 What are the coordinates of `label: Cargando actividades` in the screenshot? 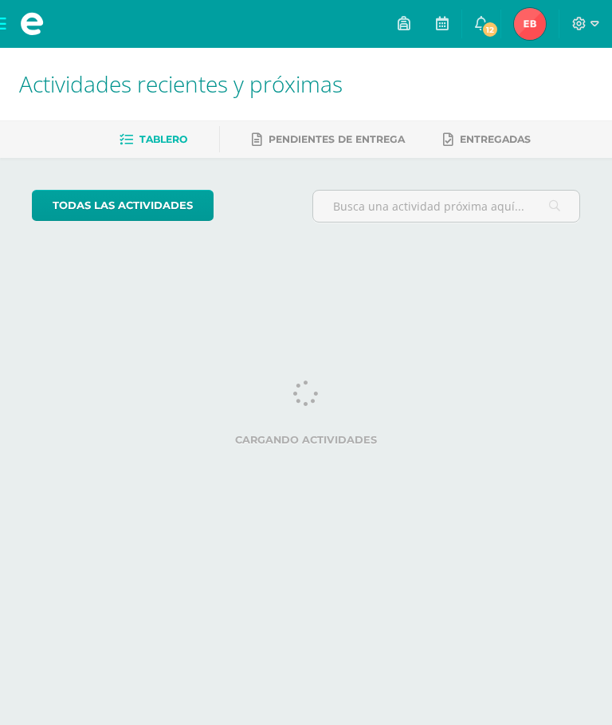 It's located at (306, 439).